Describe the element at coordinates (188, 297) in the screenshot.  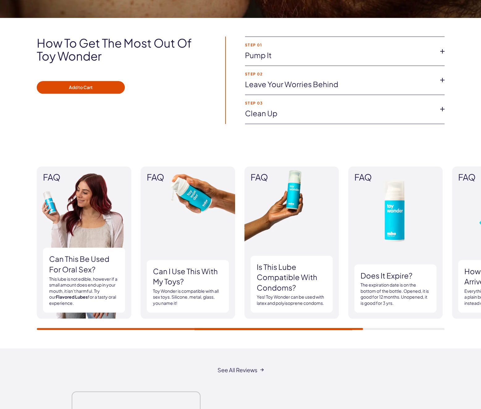
I see `p: Toy Wonder is compatible with all sex toys. Silicone, metal, glass, you name it!` at that location.